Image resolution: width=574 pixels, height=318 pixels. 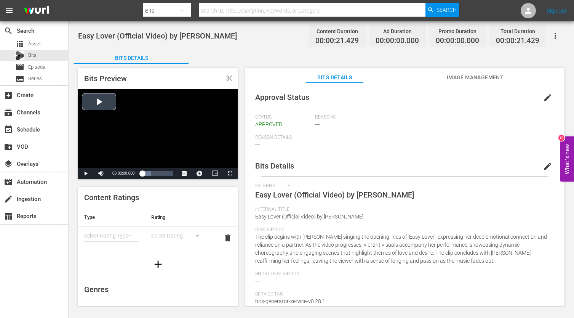 What do you see at coordinates (562, 138) in the screenshot?
I see `div: 10` at bounding box center [562, 138].